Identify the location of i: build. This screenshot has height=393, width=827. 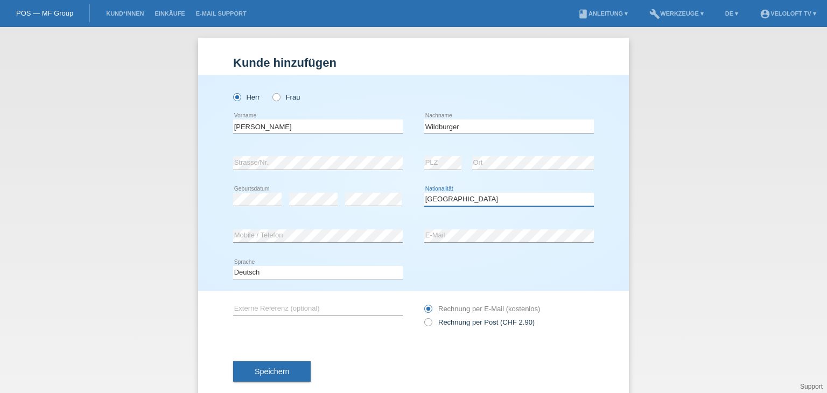
(655, 14).